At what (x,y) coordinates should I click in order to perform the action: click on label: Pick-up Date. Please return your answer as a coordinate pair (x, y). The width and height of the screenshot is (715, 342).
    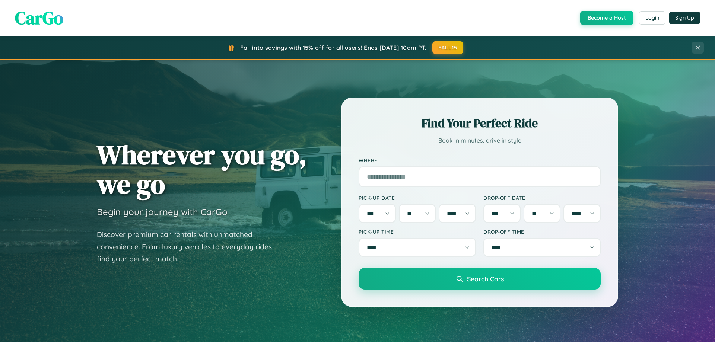
    Looking at the image, I should click on (417, 198).